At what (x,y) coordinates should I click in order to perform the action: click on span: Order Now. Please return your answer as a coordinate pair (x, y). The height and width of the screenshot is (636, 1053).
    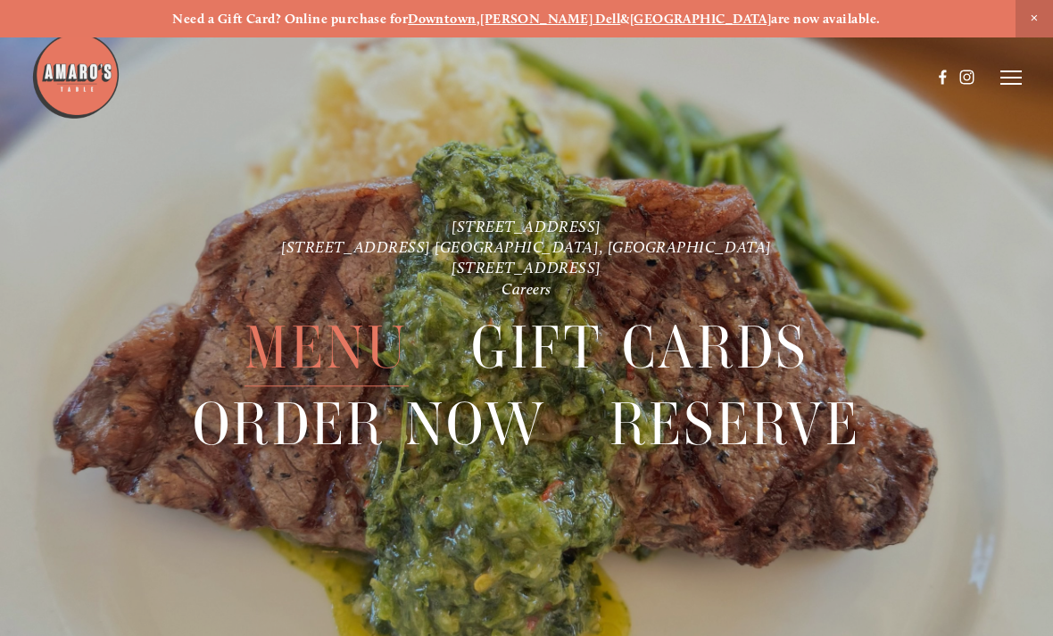
    Looking at the image, I should click on (370, 426).